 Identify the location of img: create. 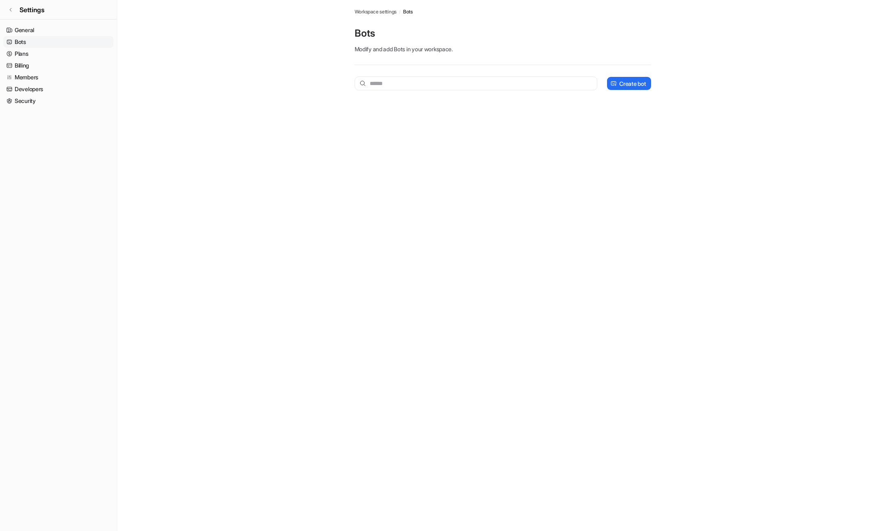
(613, 83).